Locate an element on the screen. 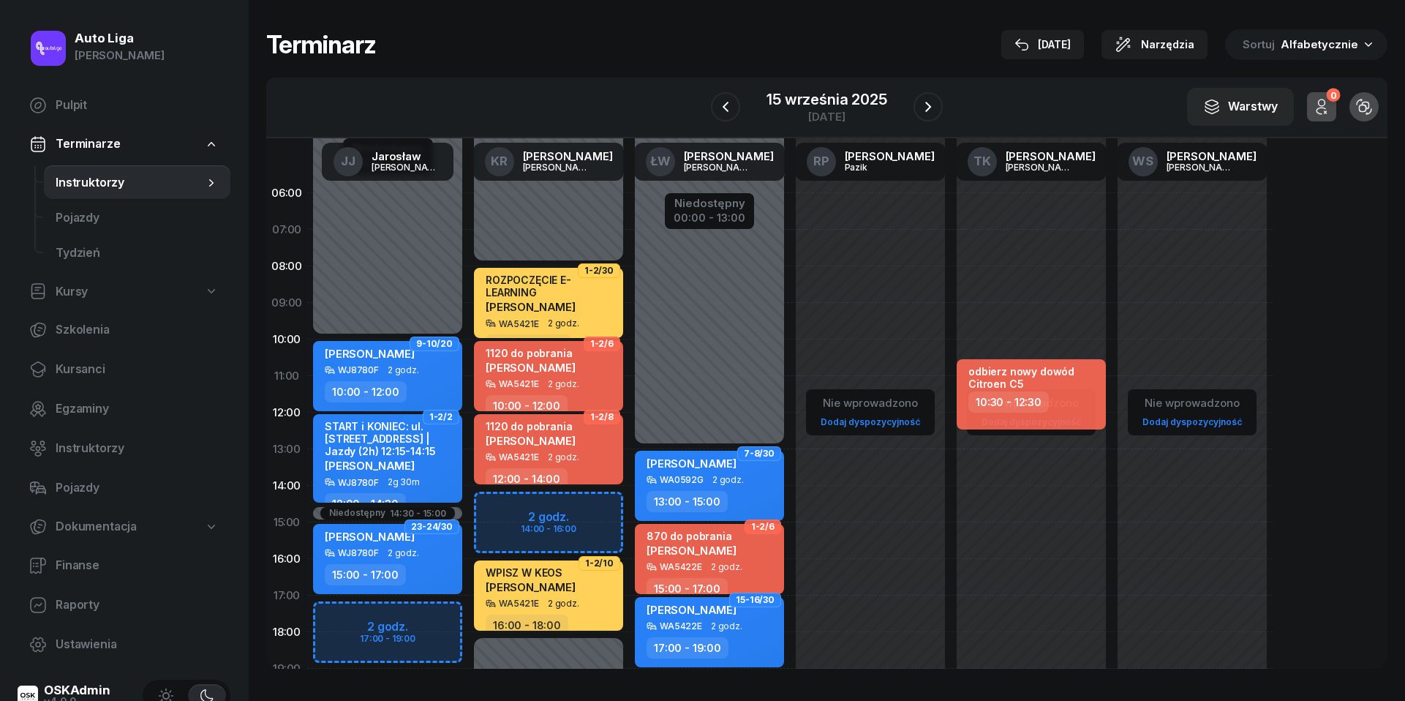  div: 13:00 is located at coordinates (287, 449).